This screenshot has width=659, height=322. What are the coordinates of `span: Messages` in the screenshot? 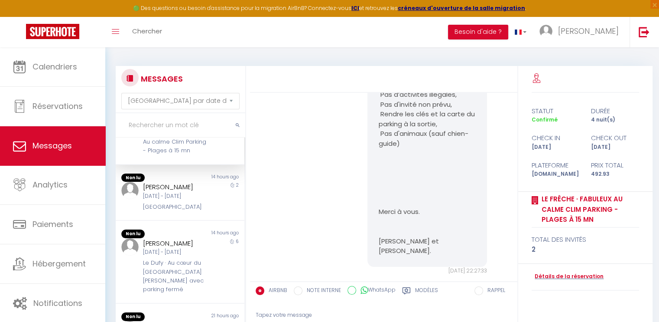 It's located at (52, 145).